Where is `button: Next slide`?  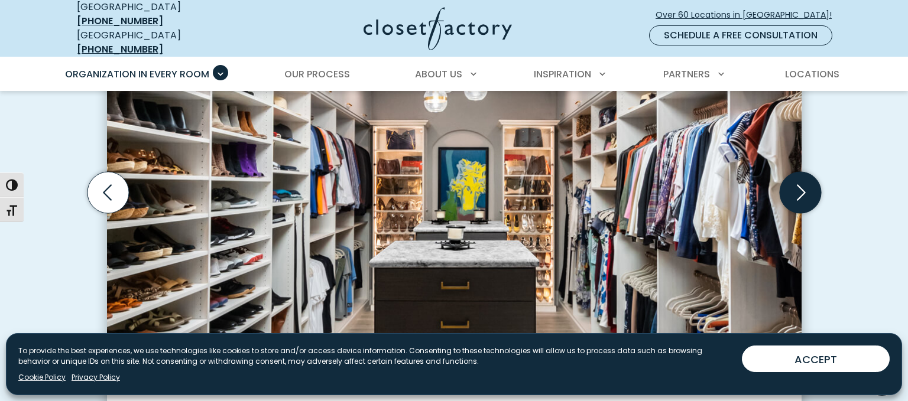 button: Next slide is located at coordinates (800, 193).